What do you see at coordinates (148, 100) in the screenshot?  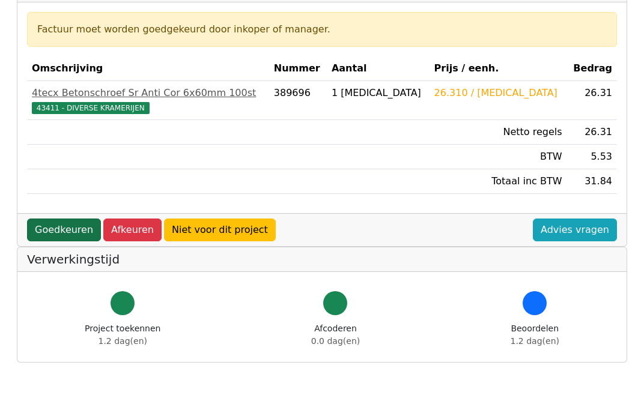 I see `a: 4tecx Betonschroef Sr Anti Cor 6x60mm 100st43411 - DIVERSE KRAMERIJEN` at bounding box center [148, 100].